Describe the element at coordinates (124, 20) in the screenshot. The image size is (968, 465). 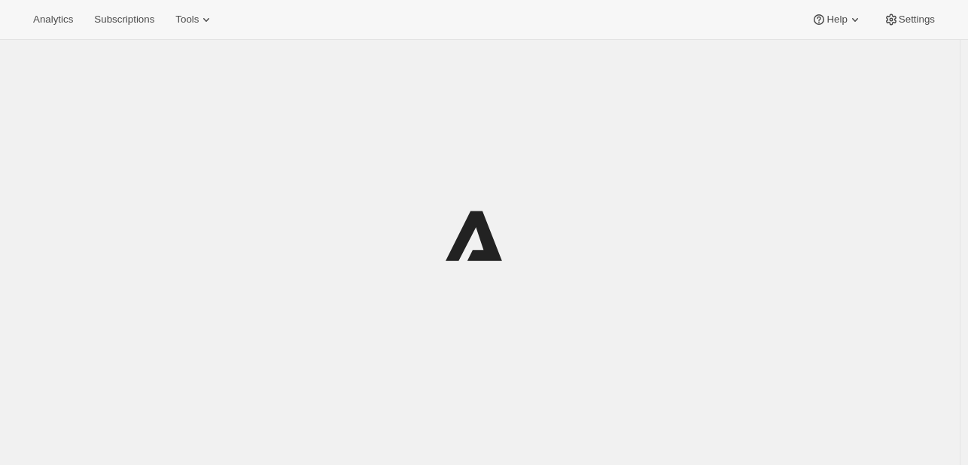
I see `button: Subscriptions` at that location.